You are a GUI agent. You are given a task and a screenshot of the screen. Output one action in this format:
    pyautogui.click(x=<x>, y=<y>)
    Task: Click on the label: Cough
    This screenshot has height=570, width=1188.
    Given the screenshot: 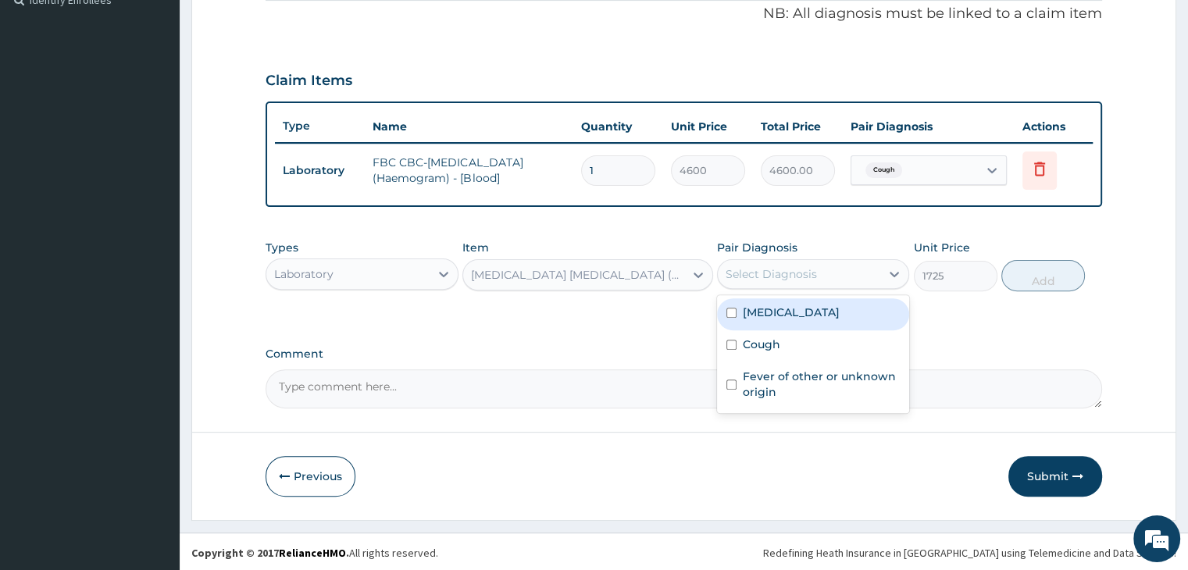 What is the action you would take?
    pyautogui.click(x=761, y=344)
    